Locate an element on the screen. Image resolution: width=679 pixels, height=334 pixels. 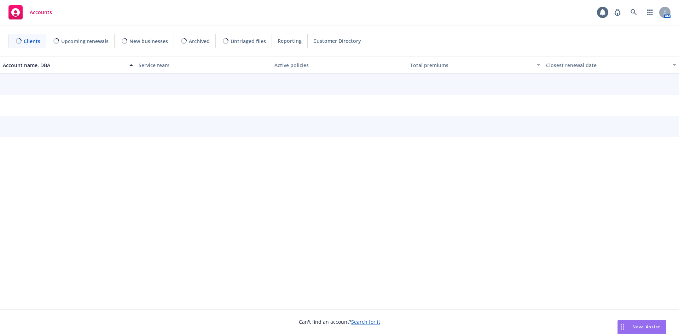
div: Closest renewal date is located at coordinates (607, 65).